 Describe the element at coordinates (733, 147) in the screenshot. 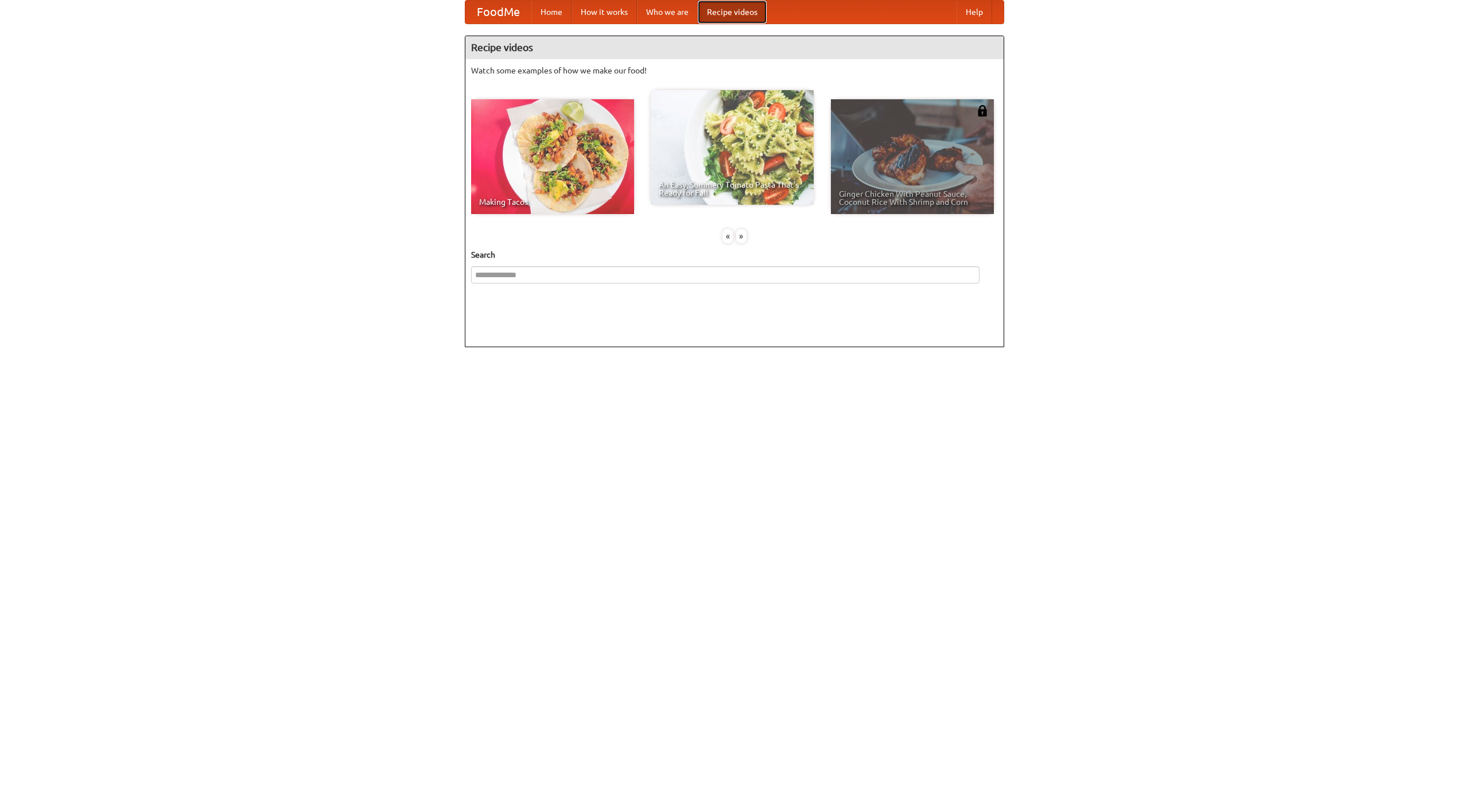

I see `a: An Easy, Summery Tomato Pasta That's Ready for Fall` at that location.